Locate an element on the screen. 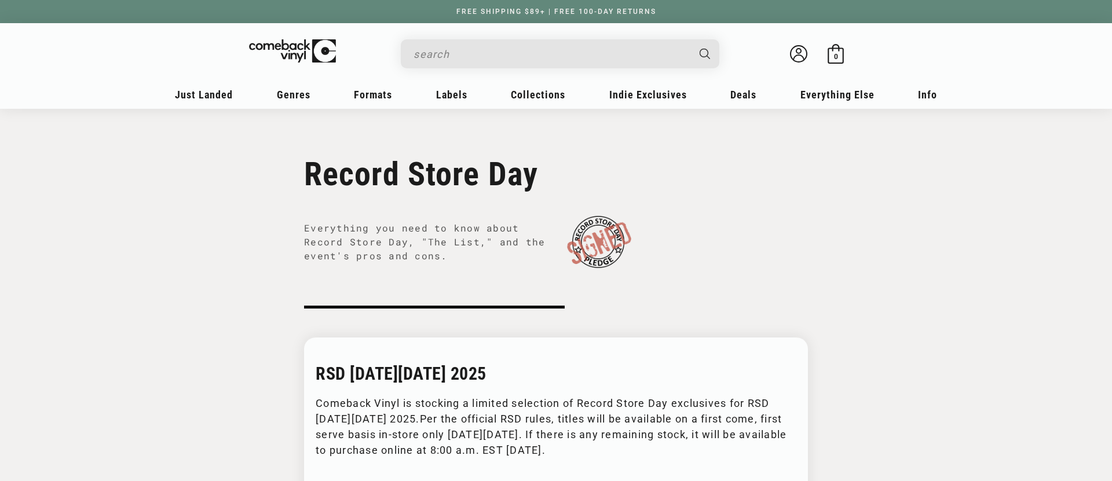 The width and height of the screenshot is (1112, 481). span: Deals is located at coordinates (743, 94).